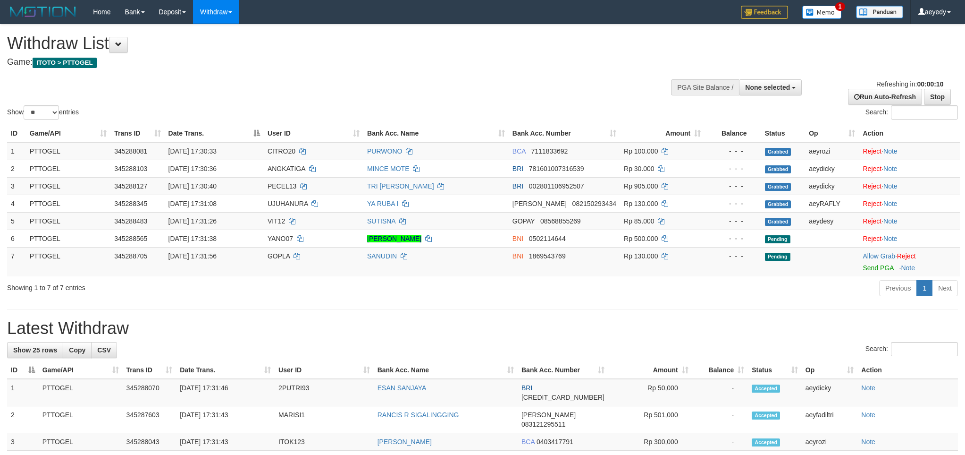 The height and width of the screenshot is (455, 965). I want to click on td: 3, so click(23, 441).